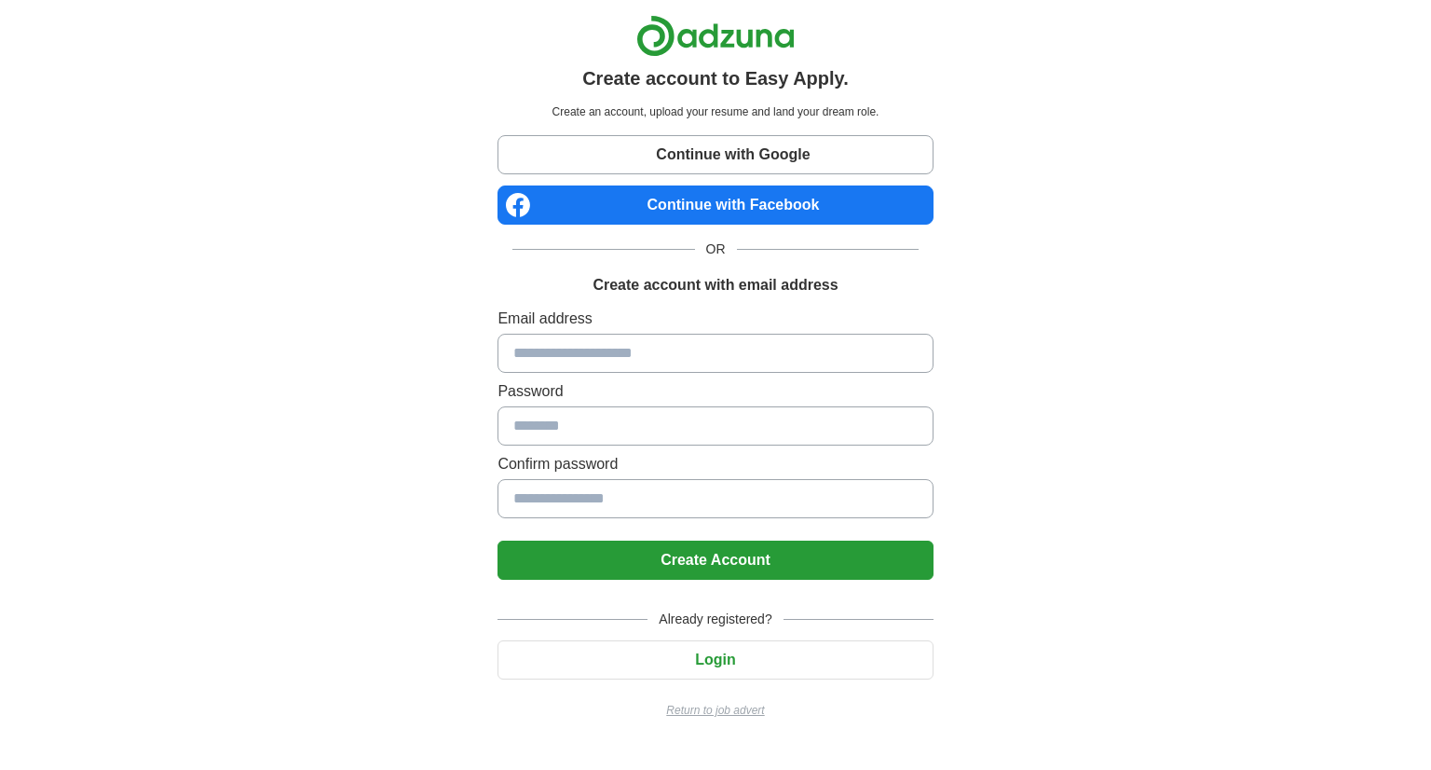 The width and height of the screenshot is (1431, 770). I want to click on p: Return to job advert, so click(715, 710).